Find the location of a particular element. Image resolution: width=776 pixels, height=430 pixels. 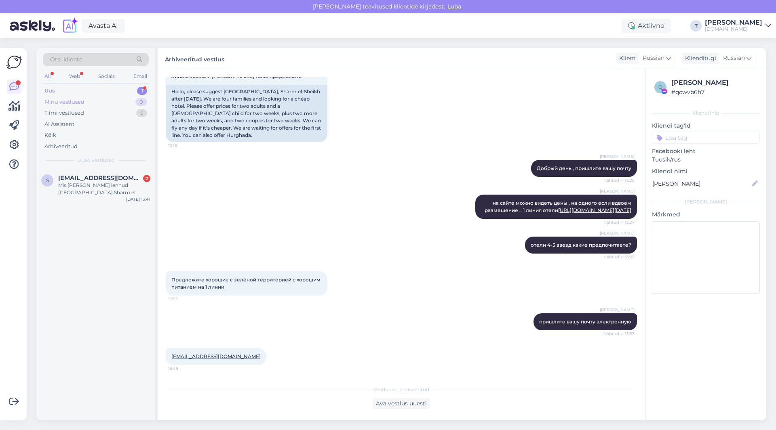

span: q is located at coordinates (660, 87).